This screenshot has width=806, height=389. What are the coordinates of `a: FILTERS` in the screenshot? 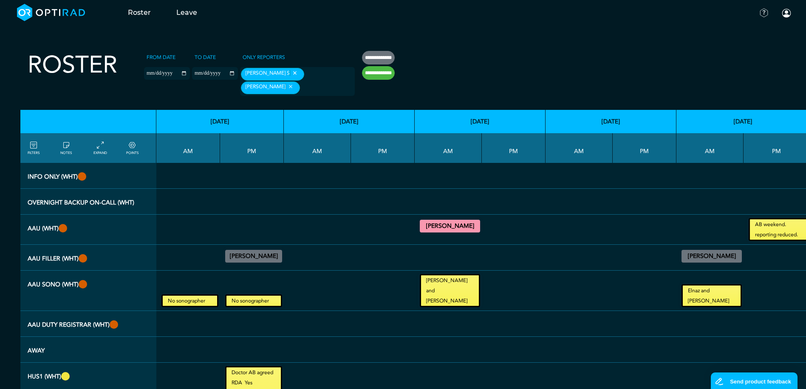 It's located at (34, 148).